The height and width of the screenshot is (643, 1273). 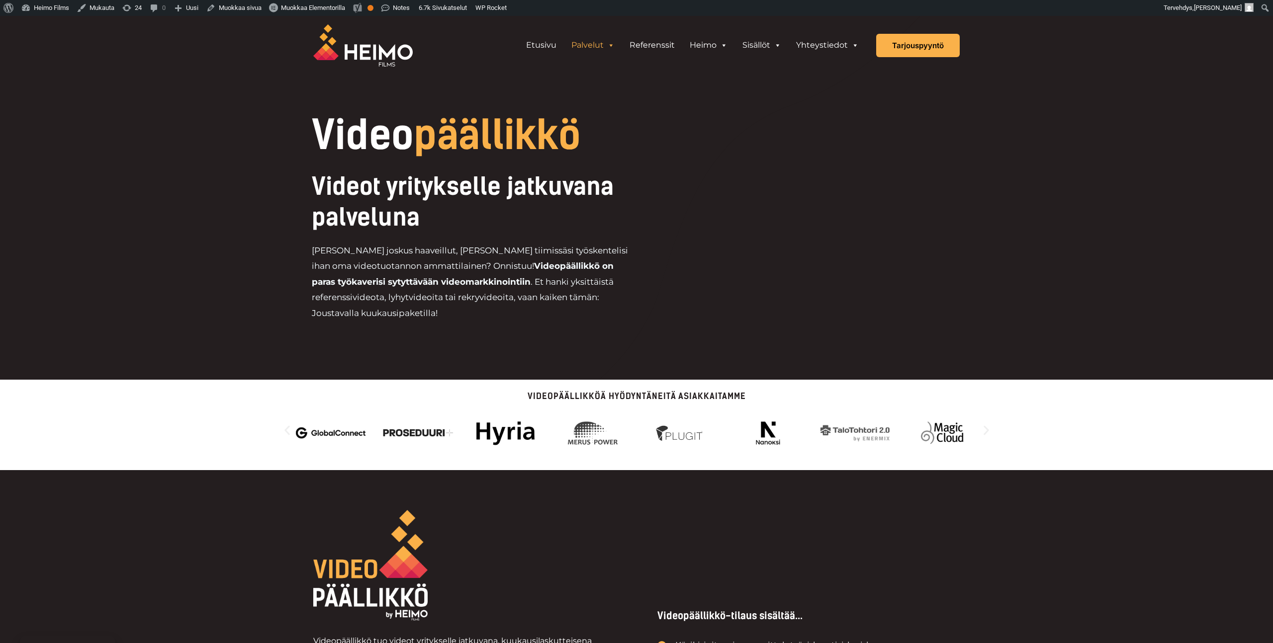 What do you see at coordinates (762, 45) in the screenshot?
I see `a: Sisällöt` at bounding box center [762, 45].